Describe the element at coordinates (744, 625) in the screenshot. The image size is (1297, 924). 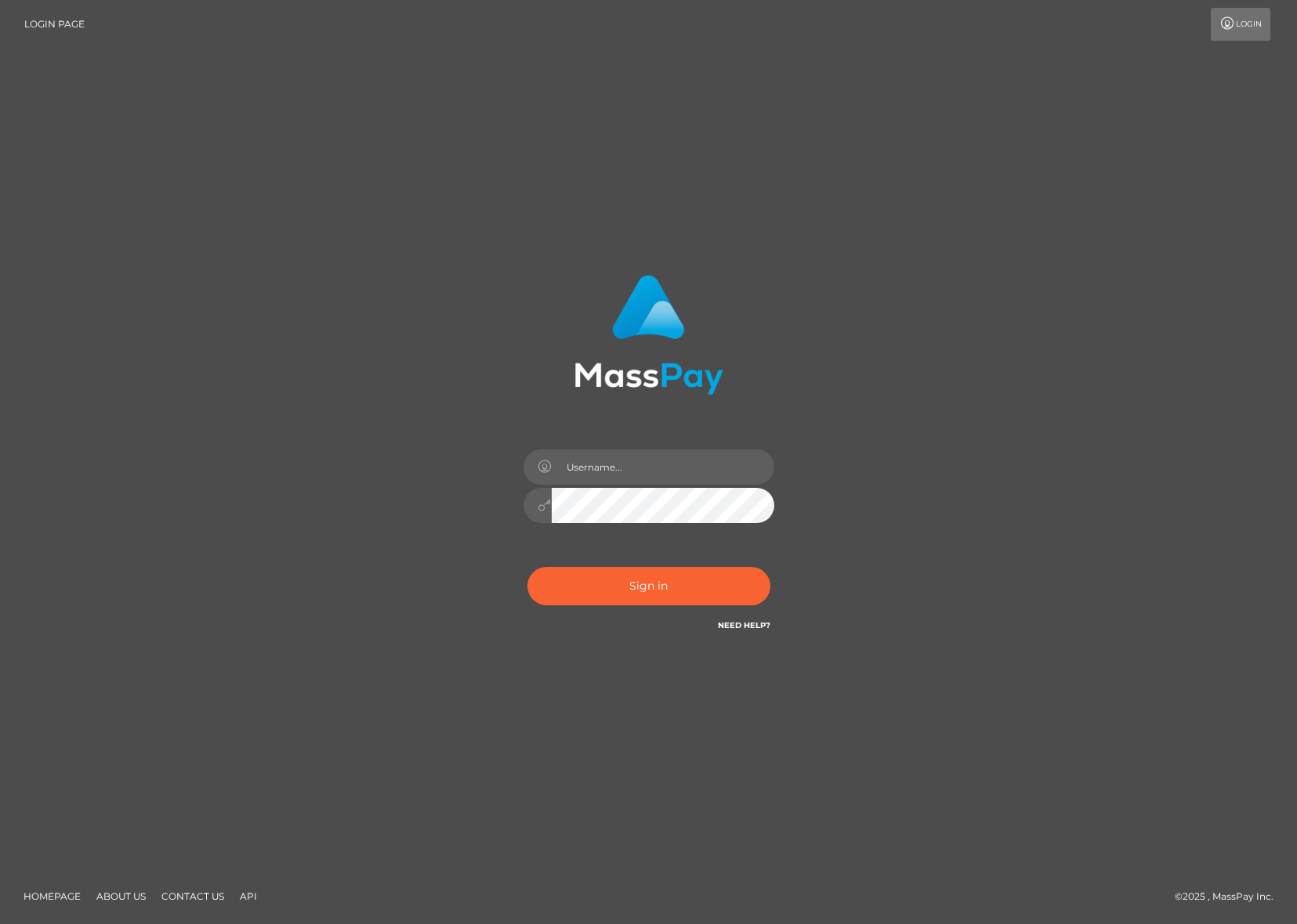
I see `a: Need Help?` at that location.